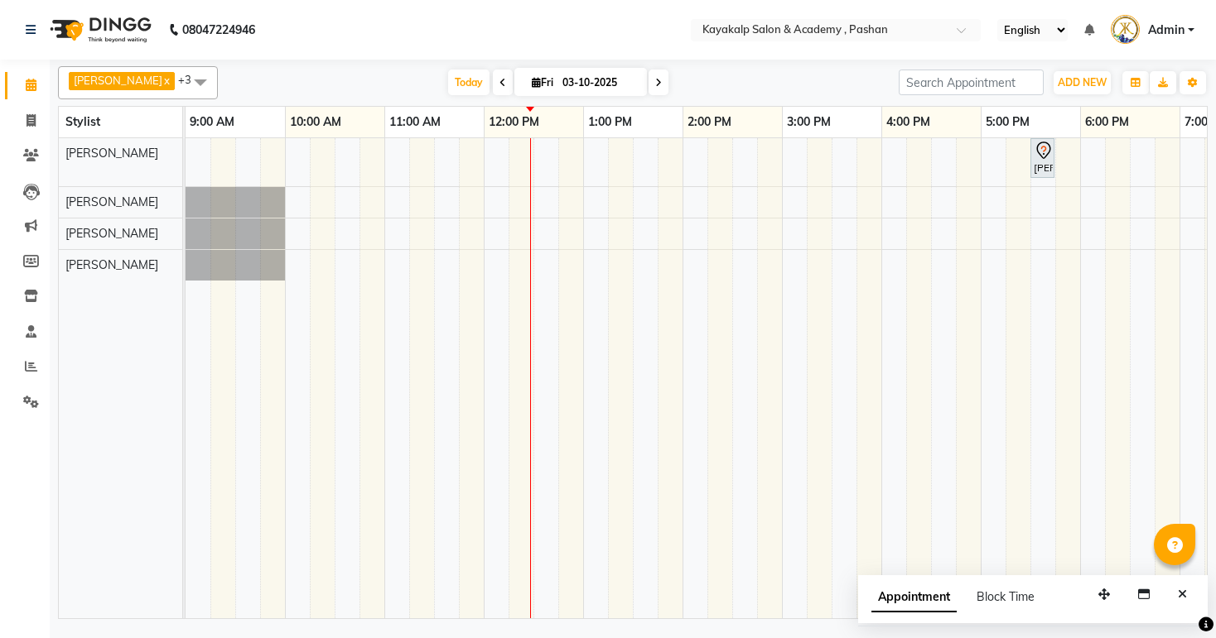 Image resolution: width=1216 pixels, height=638 pixels. I want to click on span: +3, so click(190, 79).